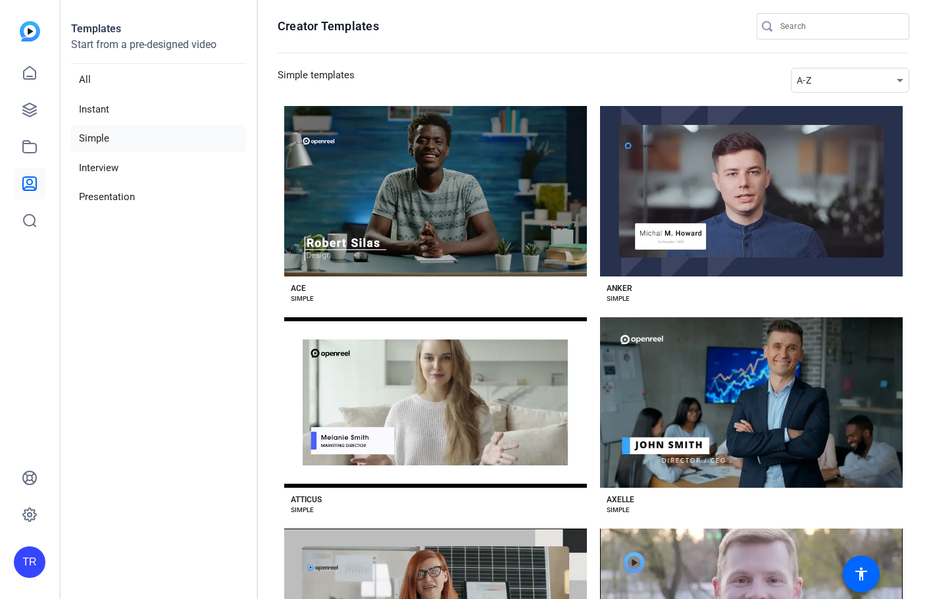 This screenshot has height=599, width=929. Describe the element at coordinates (861, 574) in the screenshot. I see `mat-icon: accessibility` at that location.